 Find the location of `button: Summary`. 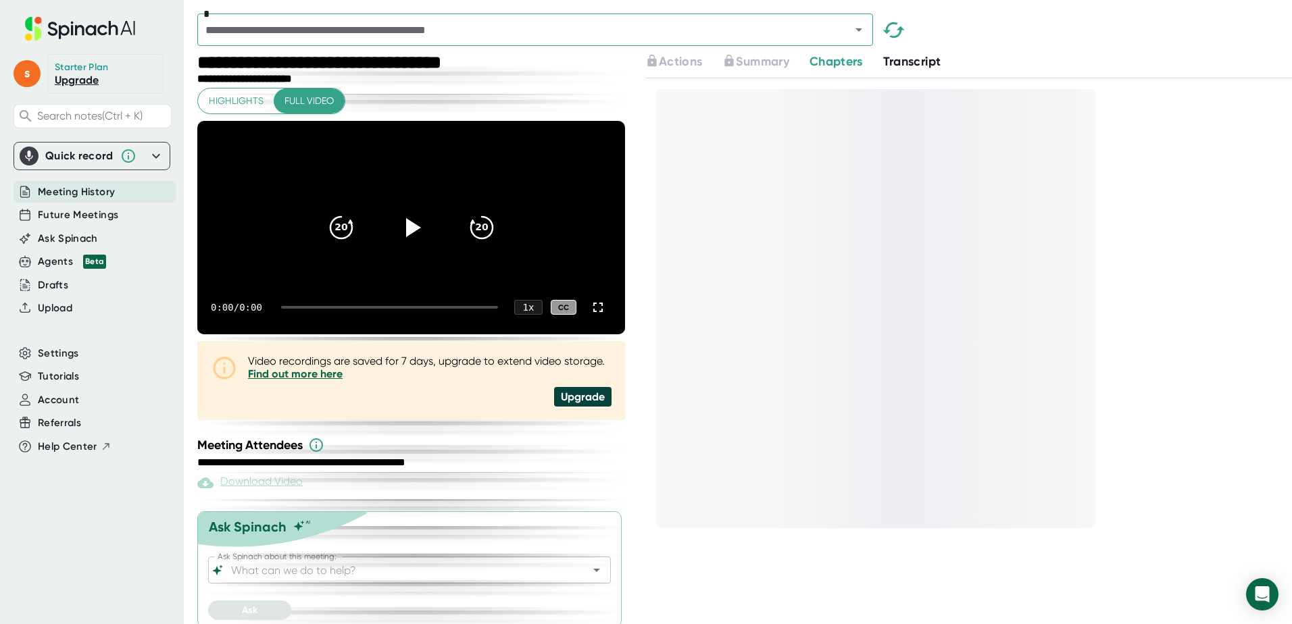

button: Summary is located at coordinates (756, 61).